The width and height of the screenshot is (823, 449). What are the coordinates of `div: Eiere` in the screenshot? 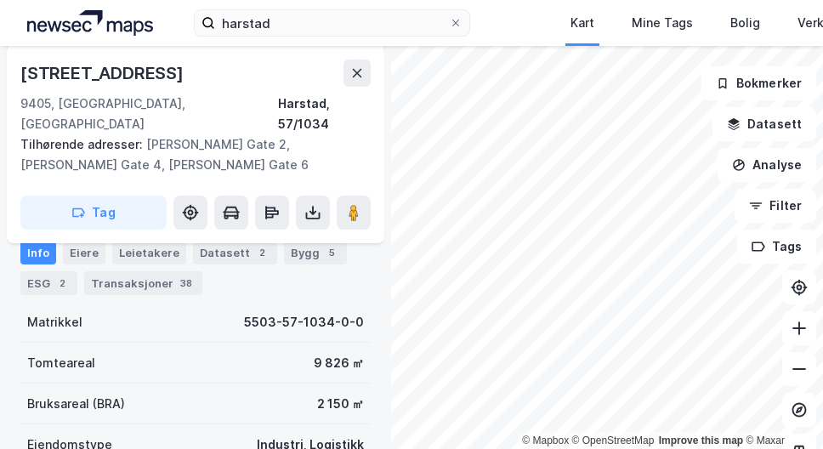 It's located at (84, 253).